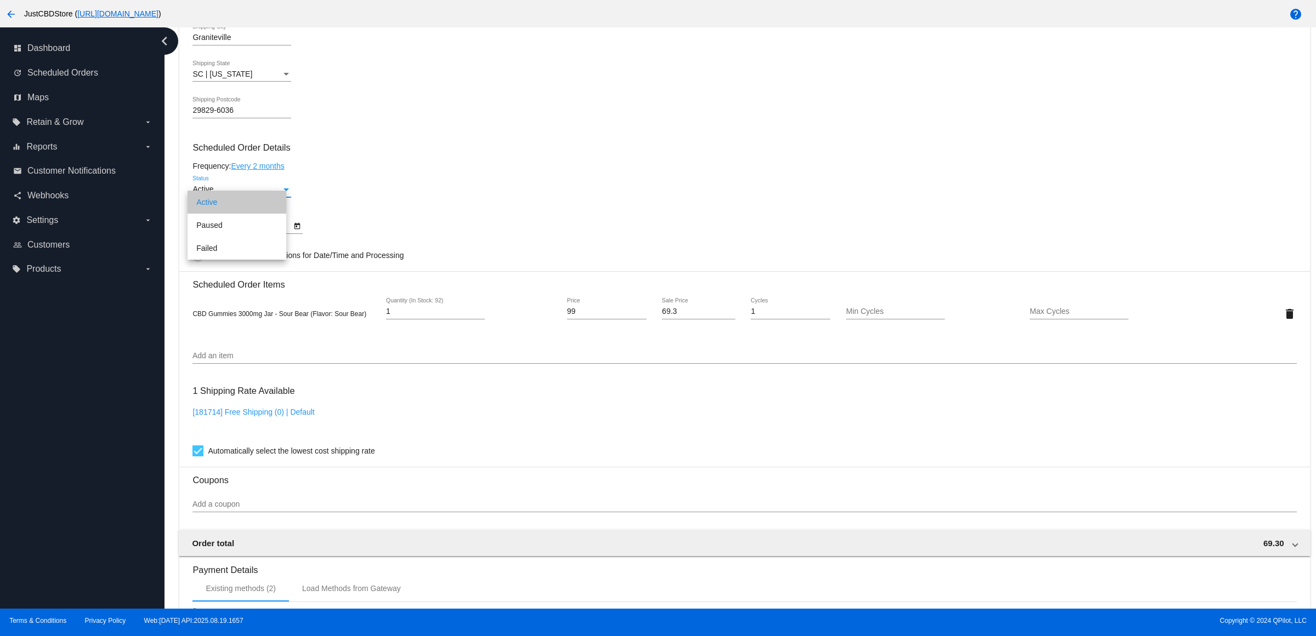 The height and width of the screenshot is (636, 1316). I want to click on h3: Scheduled Order Items, so click(744, 281).